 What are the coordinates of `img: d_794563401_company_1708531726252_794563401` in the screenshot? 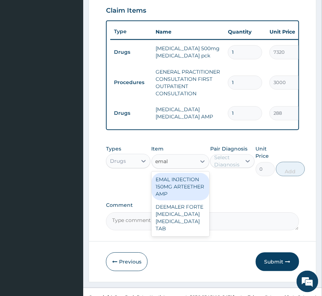 It's located at (21, 45).